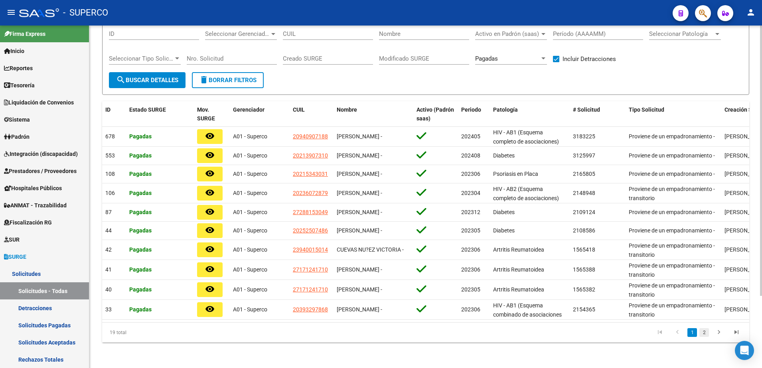 The image size is (762, 368). I want to click on a: 2, so click(704, 333).